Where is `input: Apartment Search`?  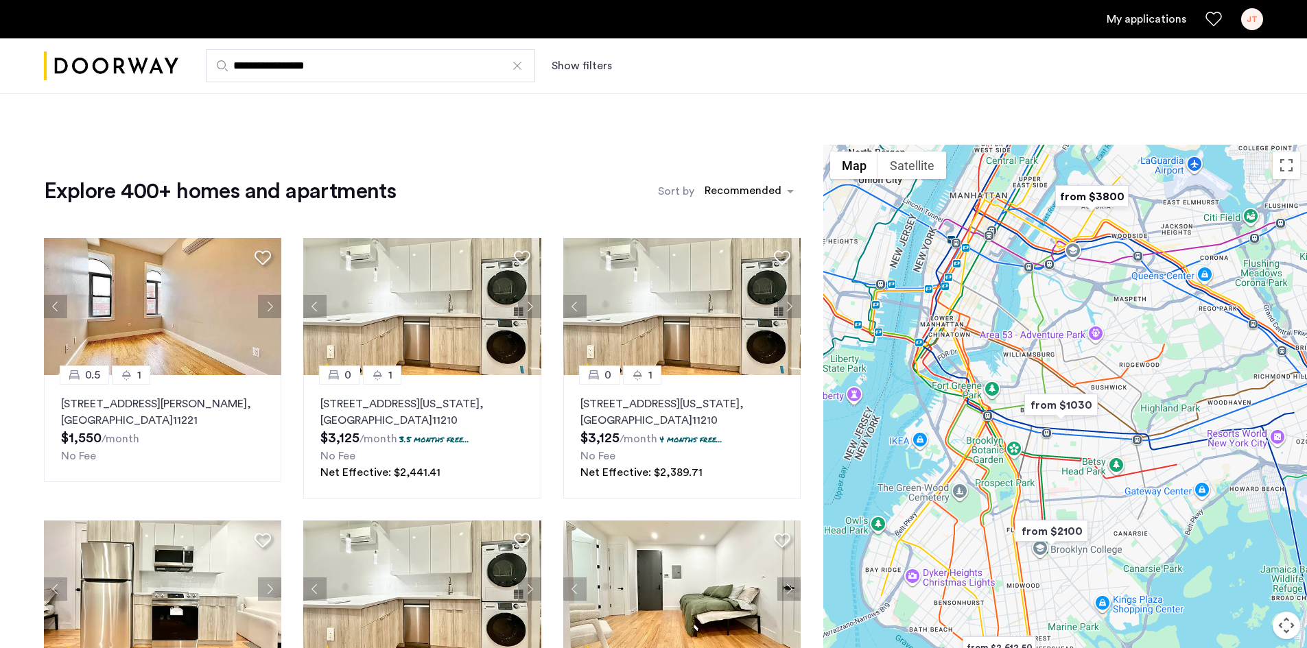
input: Apartment Search is located at coordinates (370, 66).